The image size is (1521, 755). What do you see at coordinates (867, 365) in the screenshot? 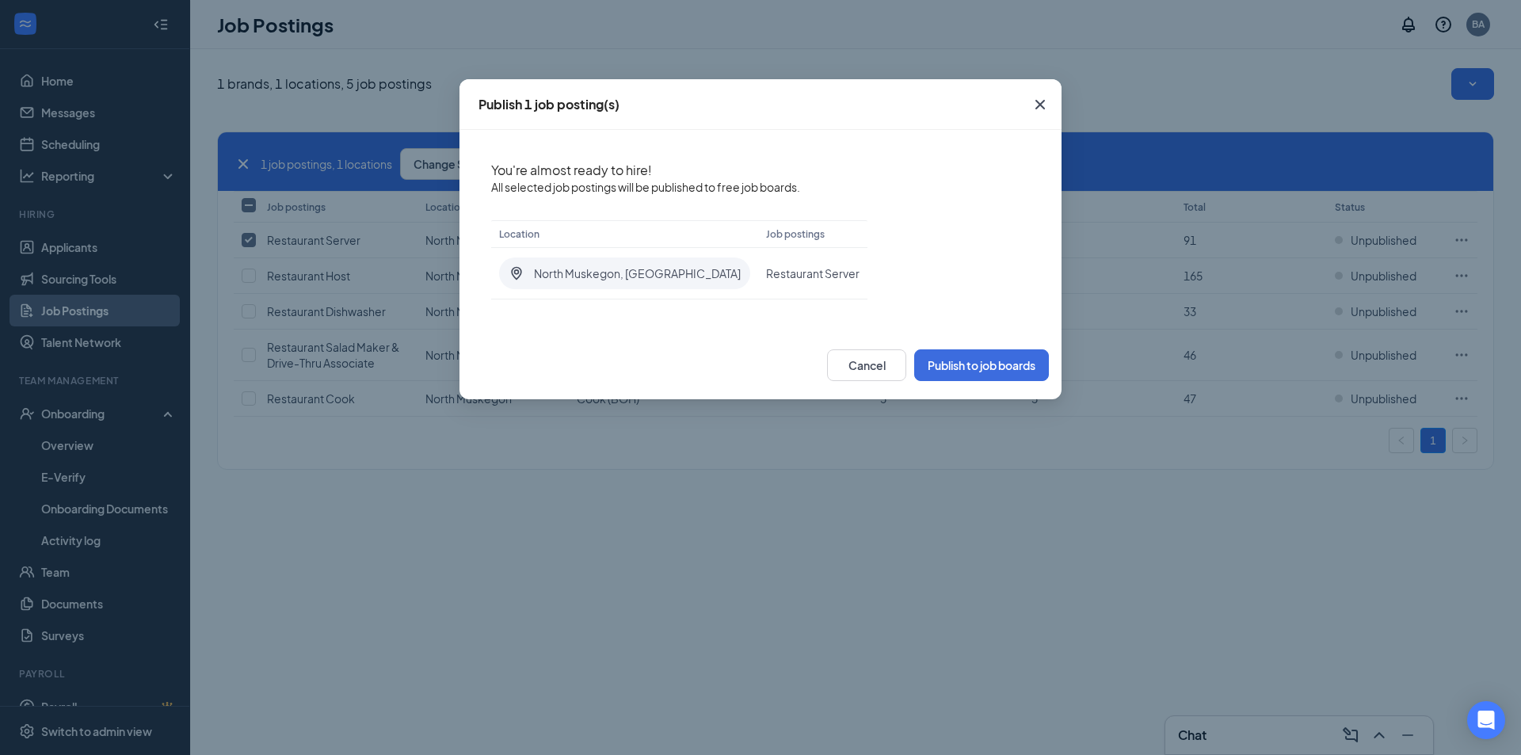
I see `button: Cancel` at bounding box center [867, 365].